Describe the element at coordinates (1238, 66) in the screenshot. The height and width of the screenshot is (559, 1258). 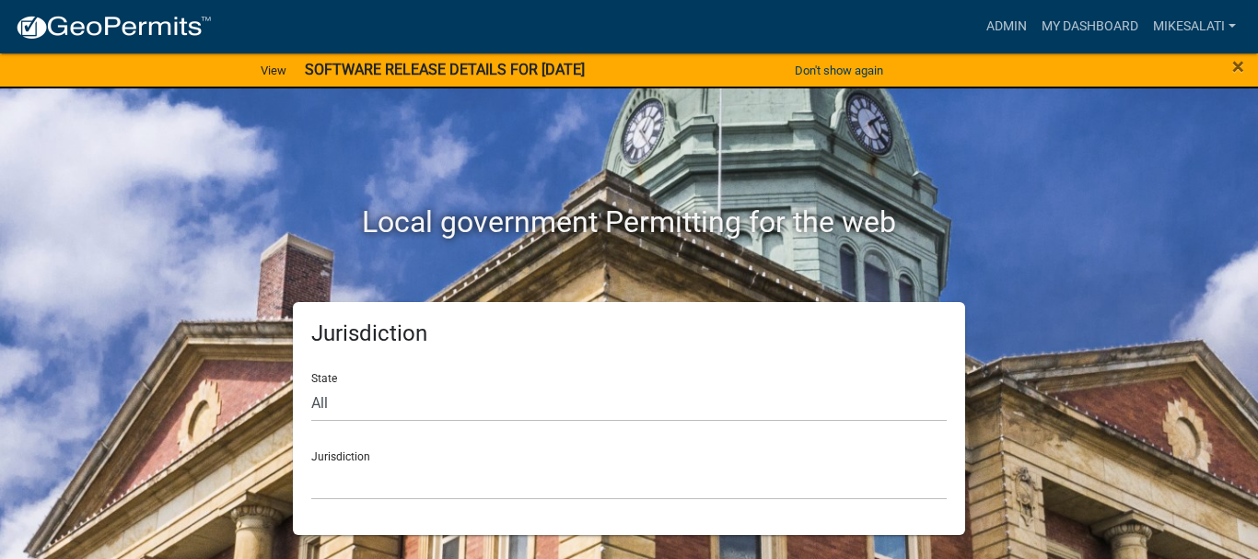
I see `button: Close` at that location.